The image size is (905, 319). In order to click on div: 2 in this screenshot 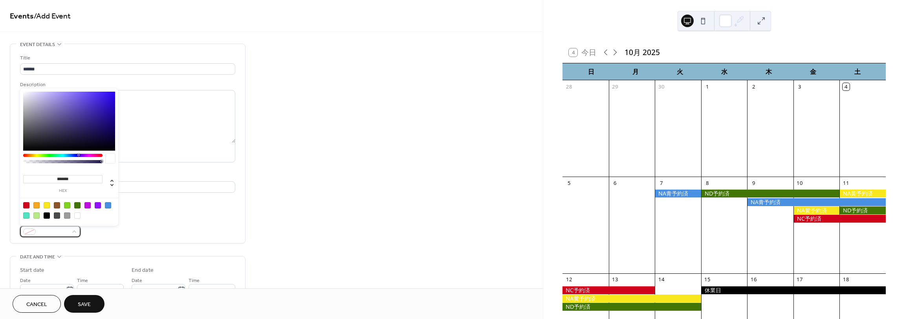, I will do `click(754, 86)`.